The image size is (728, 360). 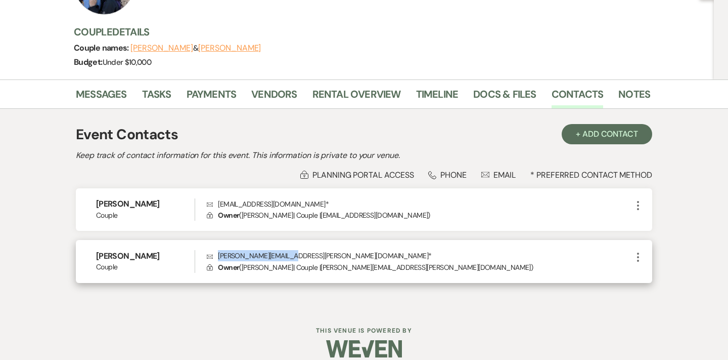 What do you see at coordinates (607, 134) in the screenshot?
I see `button: + Add Contact` at bounding box center [607, 134].